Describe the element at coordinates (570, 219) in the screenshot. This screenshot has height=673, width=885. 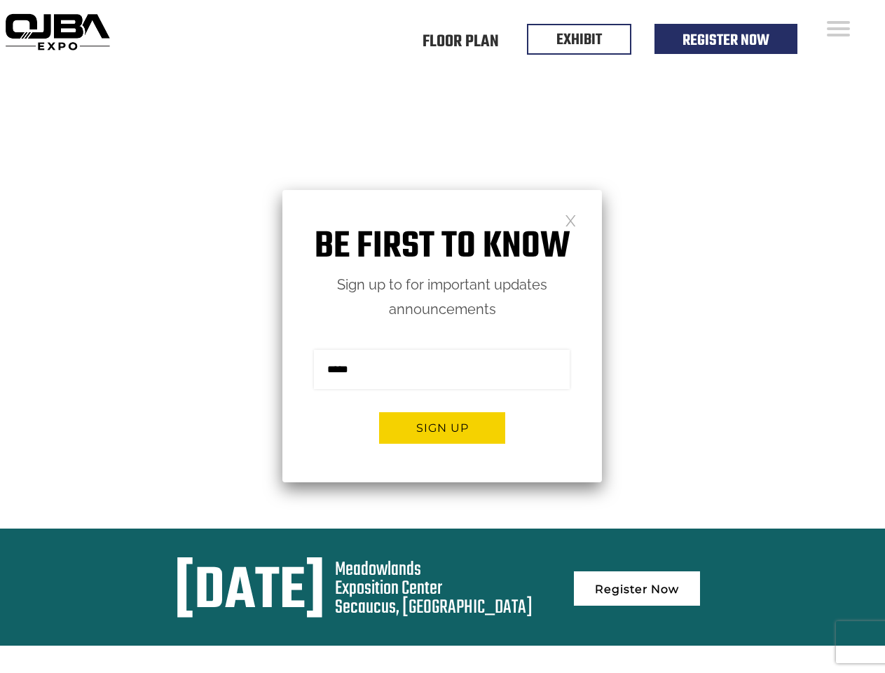
I see `a: Close` at that location.